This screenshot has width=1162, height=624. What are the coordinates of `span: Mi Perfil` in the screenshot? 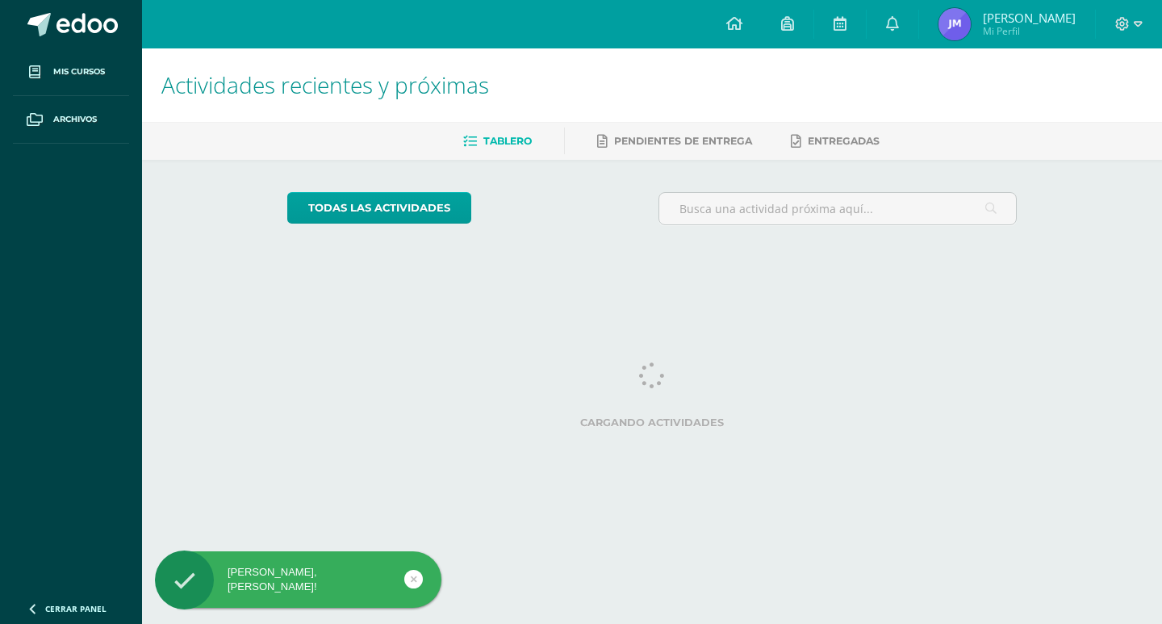 It's located at (1028, 31).